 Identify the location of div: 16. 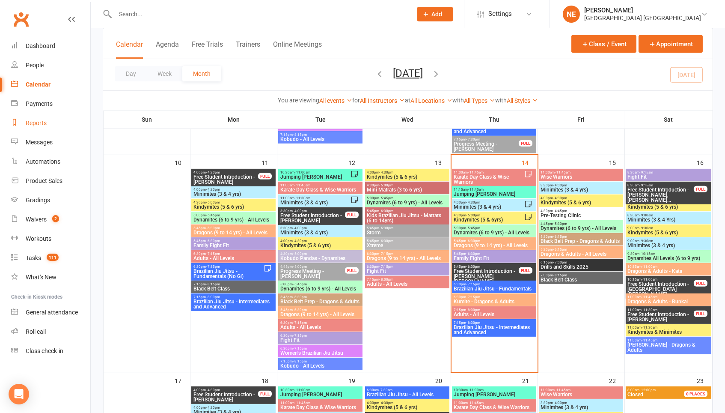
(704, 162).